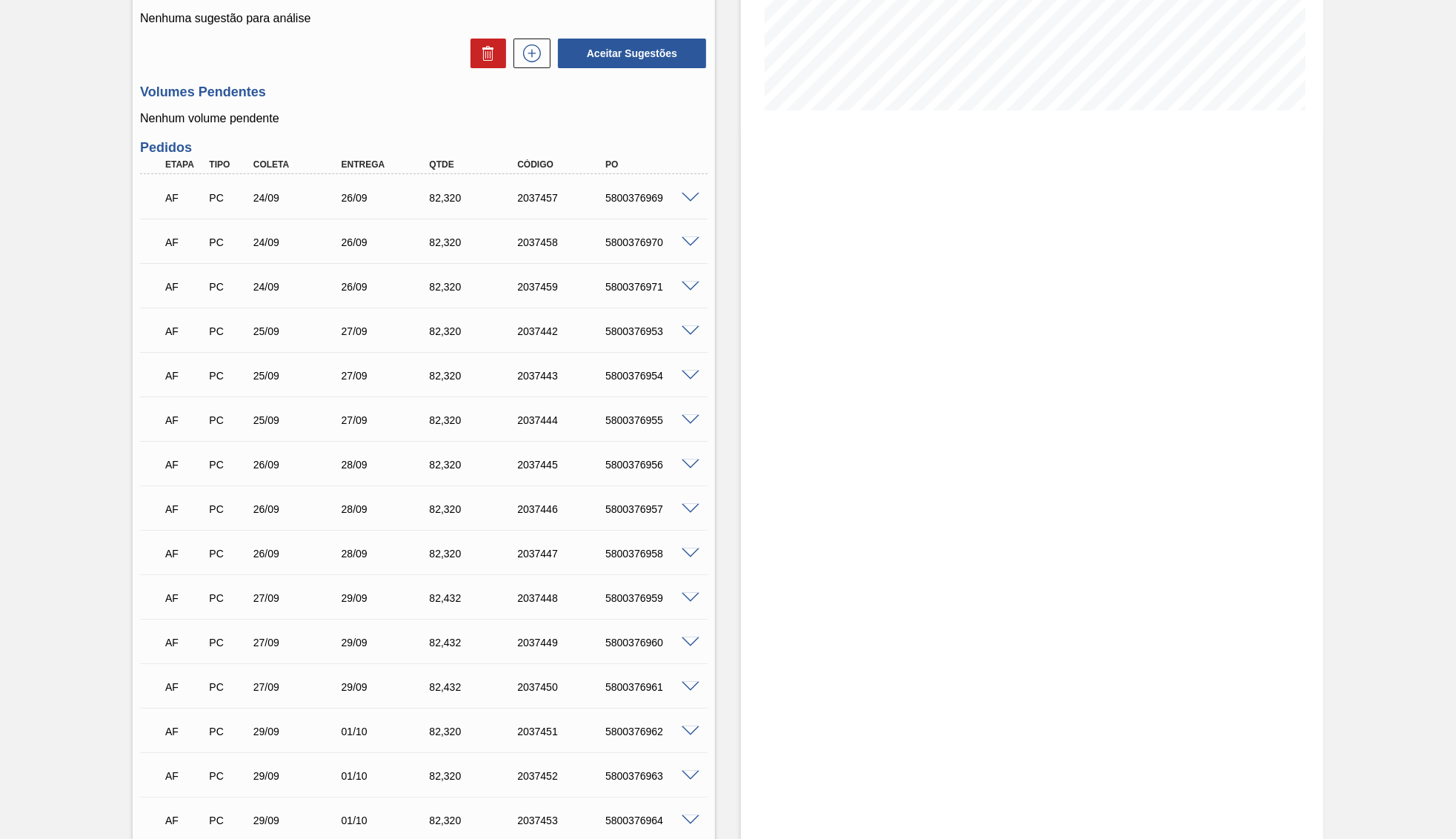  I want to click on div: 2037453, so click(563, 820).